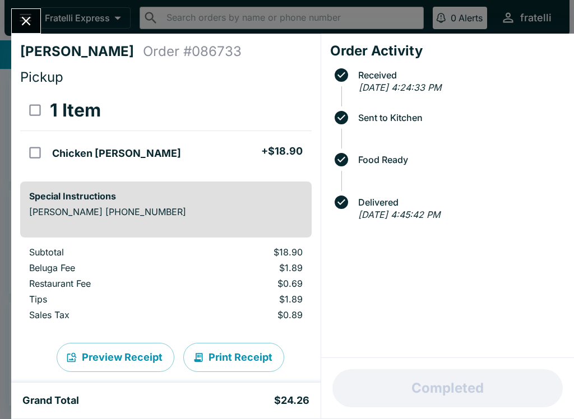 The height and width of the screenshot is (419, 574). I want to click on h4: Order Activity, so click(447, 51).